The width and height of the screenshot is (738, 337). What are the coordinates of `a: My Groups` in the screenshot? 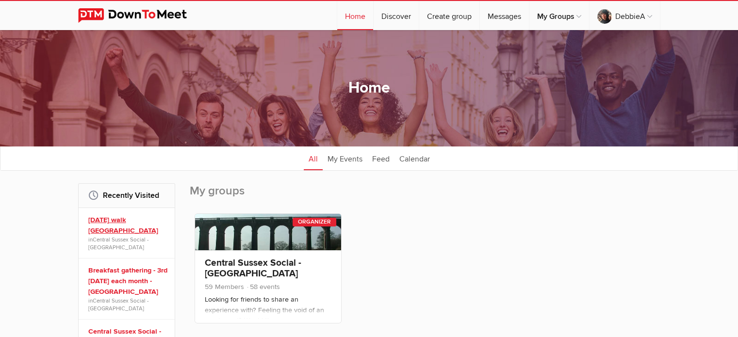 It's located at (559, 16).